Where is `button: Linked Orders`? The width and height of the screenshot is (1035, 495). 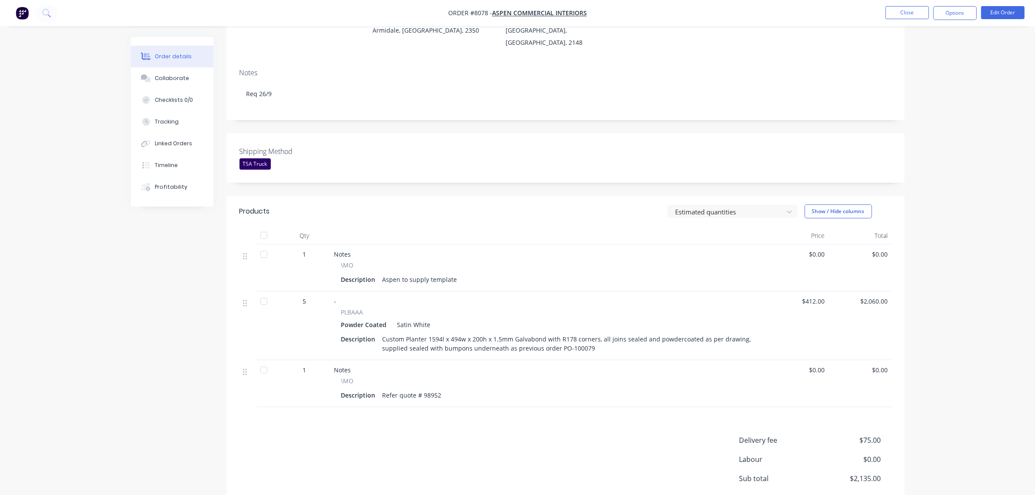
button: Linked Orders is located at coordinates (172, 143).